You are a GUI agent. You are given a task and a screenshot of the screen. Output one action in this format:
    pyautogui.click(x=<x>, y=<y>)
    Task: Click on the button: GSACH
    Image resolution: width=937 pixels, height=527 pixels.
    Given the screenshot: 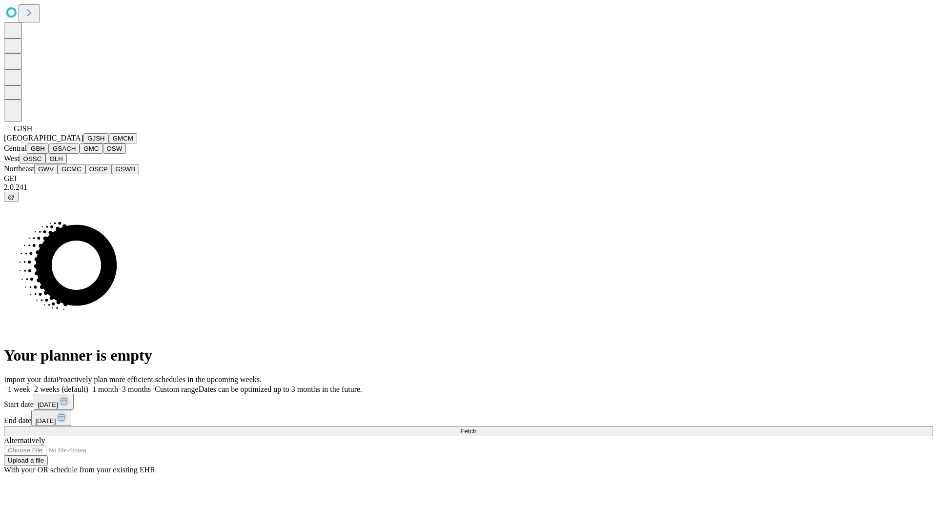 What is the action you would take?
    pyautogui.click(x=64, y=148)
    